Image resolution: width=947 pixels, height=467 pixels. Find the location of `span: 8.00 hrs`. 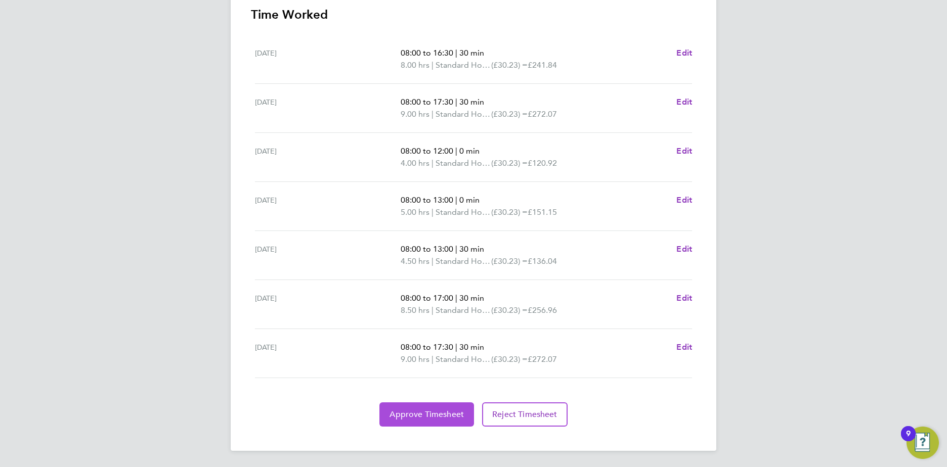

span: 8.00 hrs is located at coordinates (415, 65).